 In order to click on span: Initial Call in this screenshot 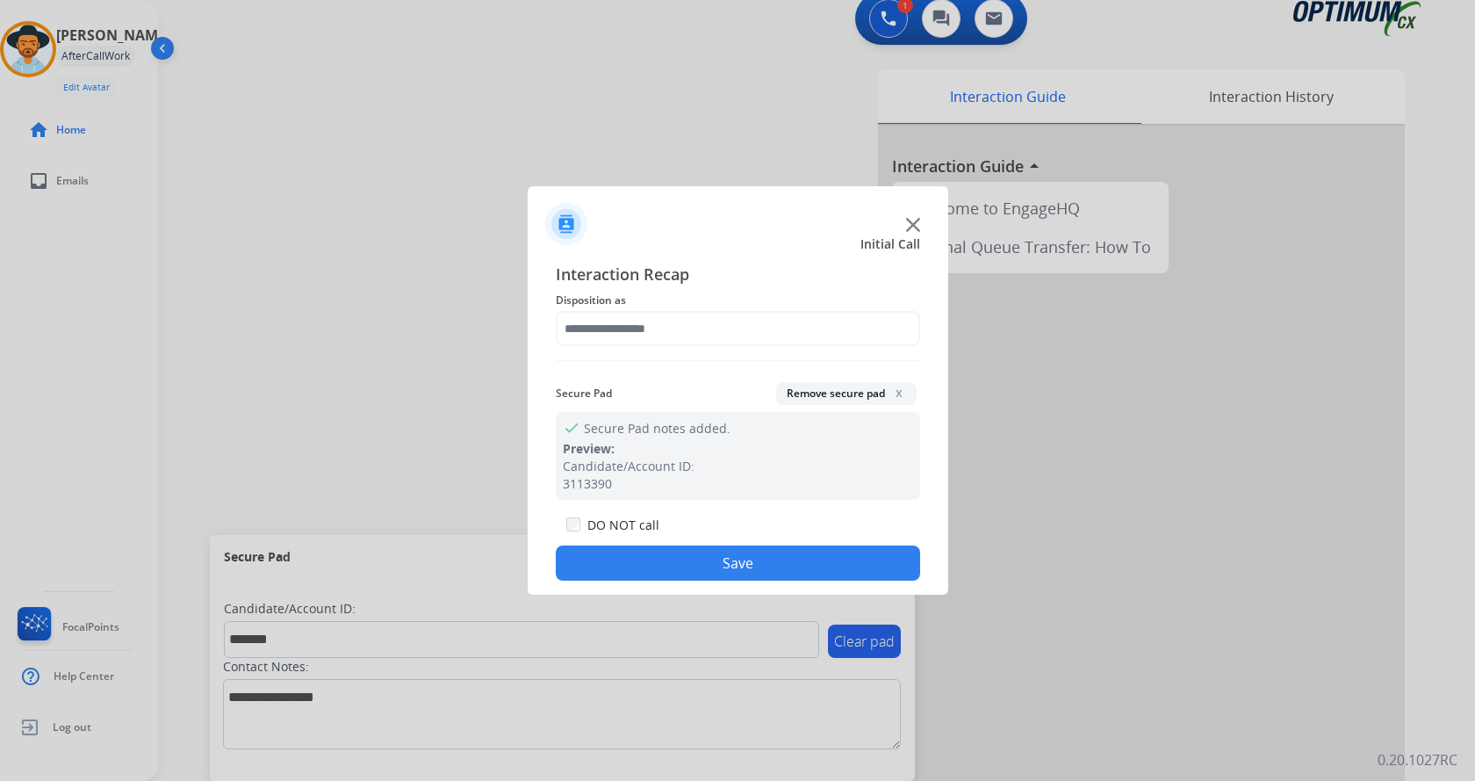, I will do `click(890, 244)`.